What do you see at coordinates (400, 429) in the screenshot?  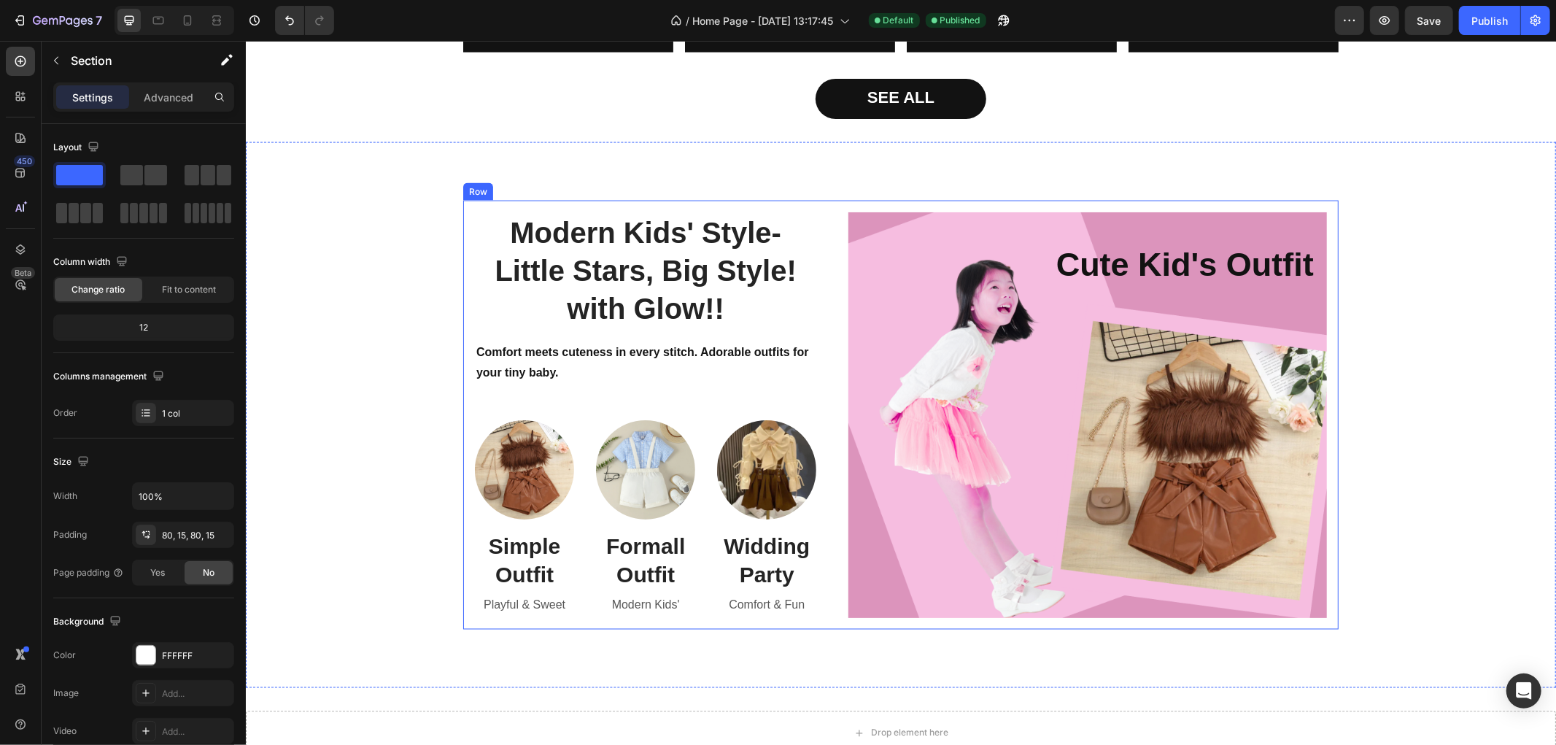 I see `img: gempages_581591097348719112-02d91390-8b10-4447-bd2a-f0b3cf53d19a.webp` at bounding box center [400, 429].